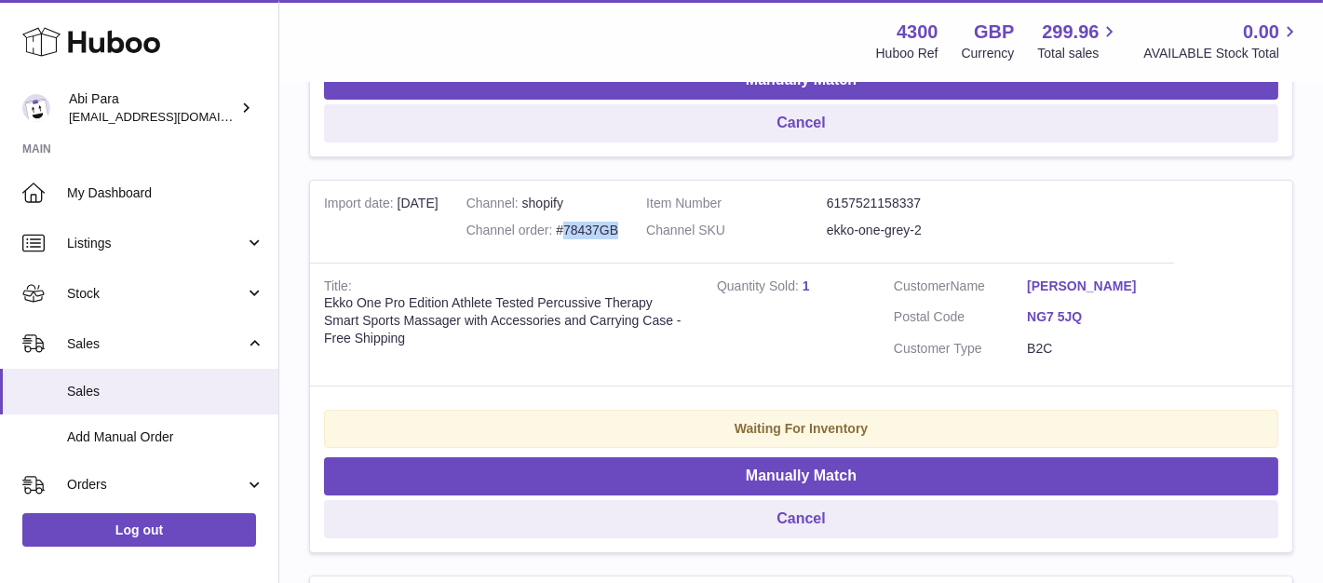  I want to click on dd: 6157521158337, so click(917, 203).